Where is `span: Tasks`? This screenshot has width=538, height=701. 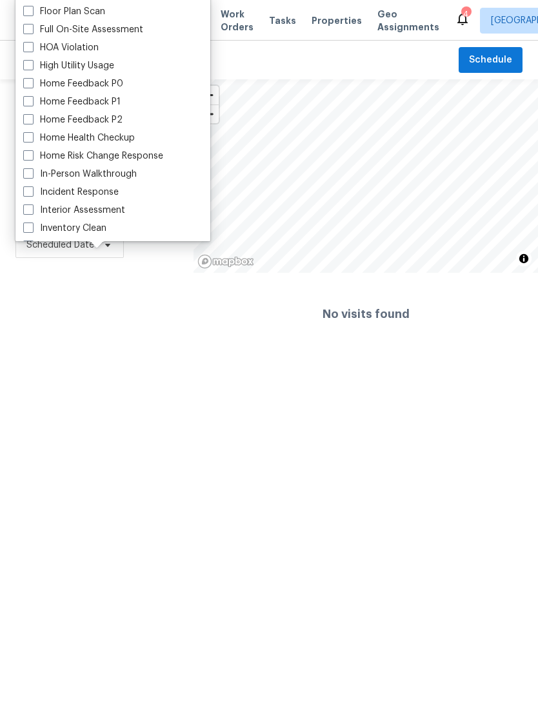
span: Tasks is located at coordinates (282, 21).